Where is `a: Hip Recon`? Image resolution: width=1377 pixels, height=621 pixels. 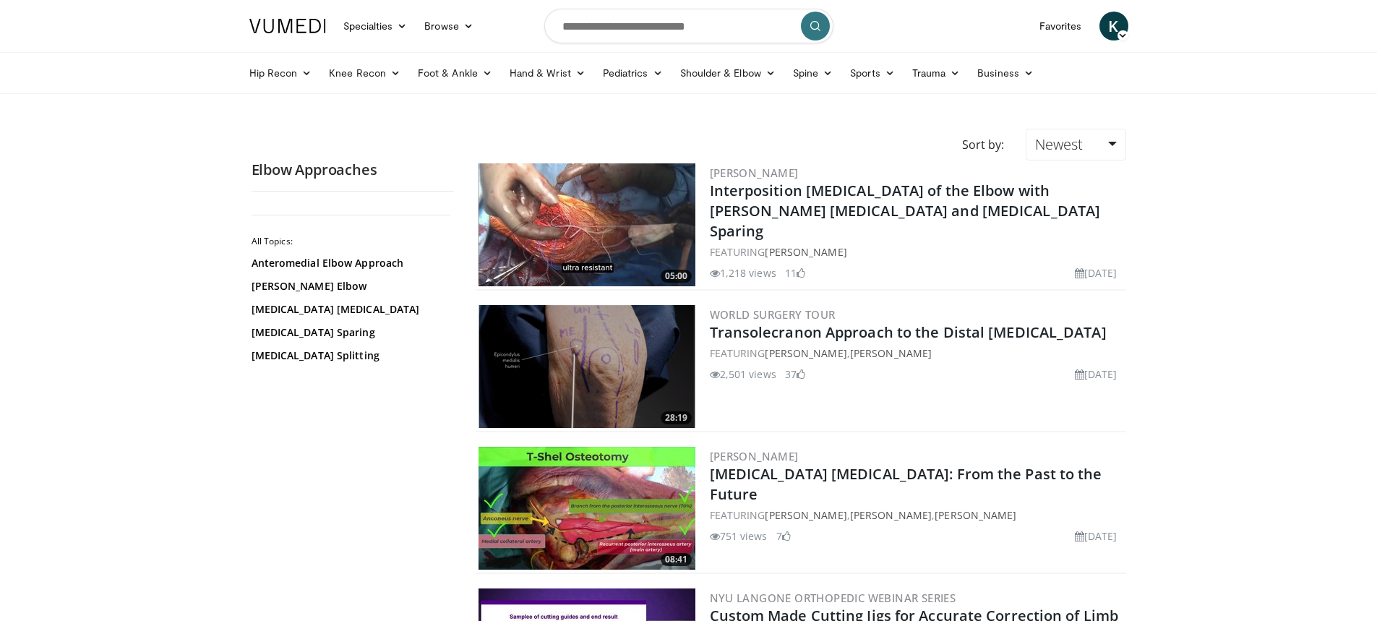 a: Hip Recon is located at coordinates (281, 73).